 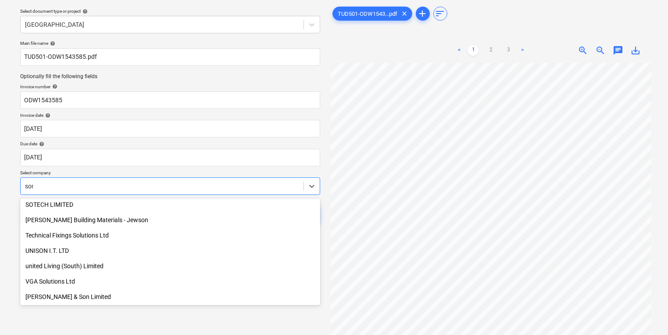 I want to click on div: united Living (South) Limited, so click(x=170, y=266).